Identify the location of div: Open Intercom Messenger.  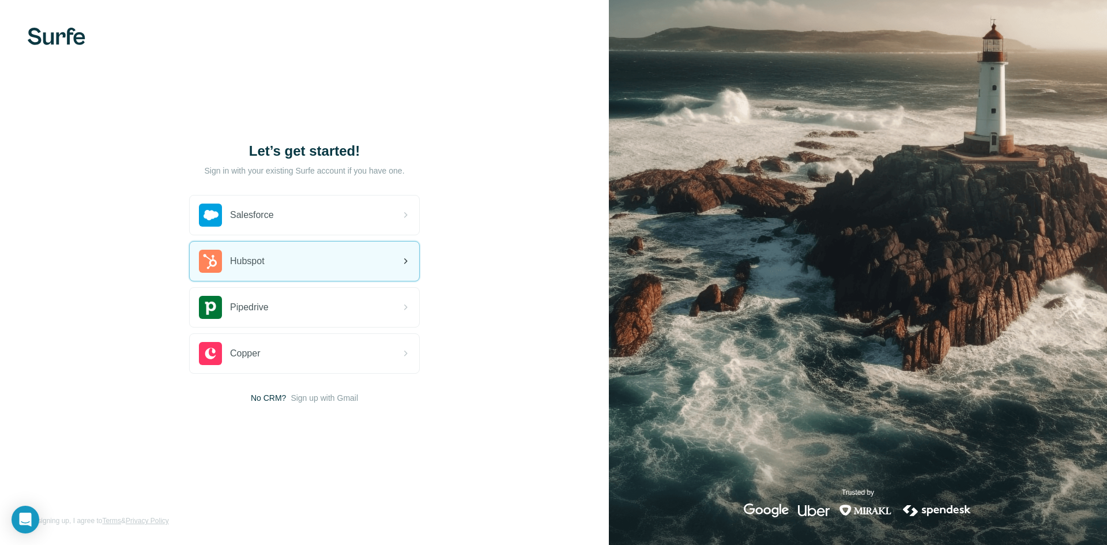
(25, 520).